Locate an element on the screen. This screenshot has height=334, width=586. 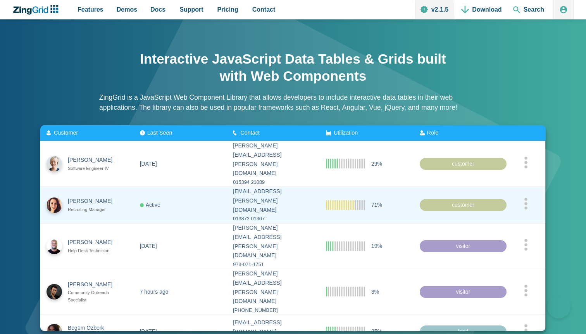
span: Demos is located at coordinates (127, 9).